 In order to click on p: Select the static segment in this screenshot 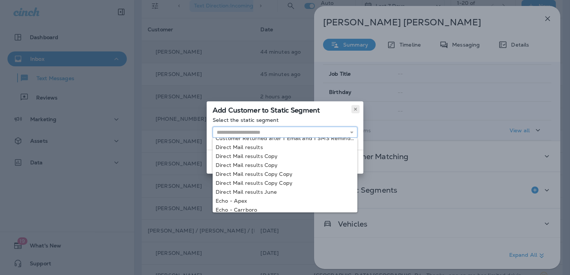, I will do `click(285, 120)`.